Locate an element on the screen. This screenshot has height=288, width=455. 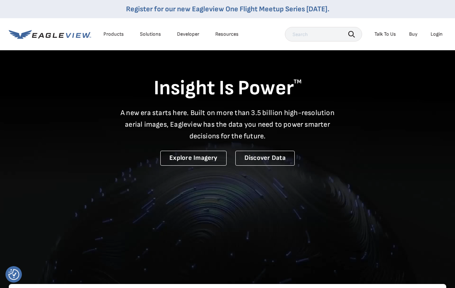
div: Talk To Us is located at coordinates (385, 34).